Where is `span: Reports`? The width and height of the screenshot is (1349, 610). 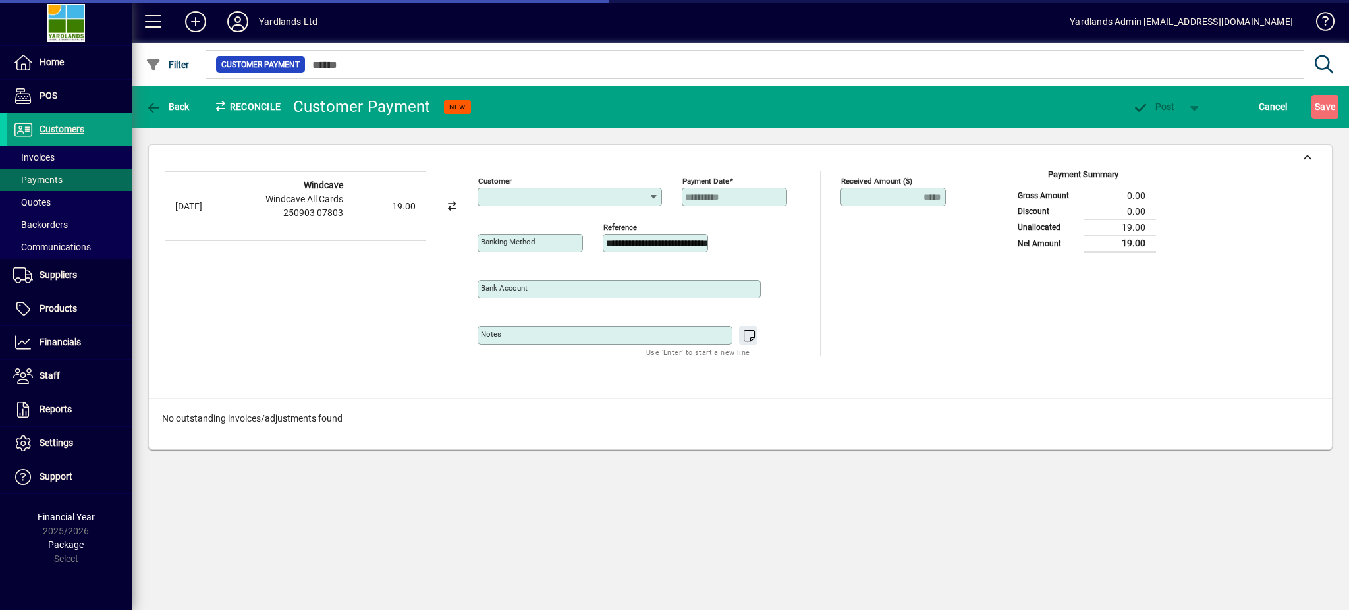
span: Reports is located at coordinates (55, 409).